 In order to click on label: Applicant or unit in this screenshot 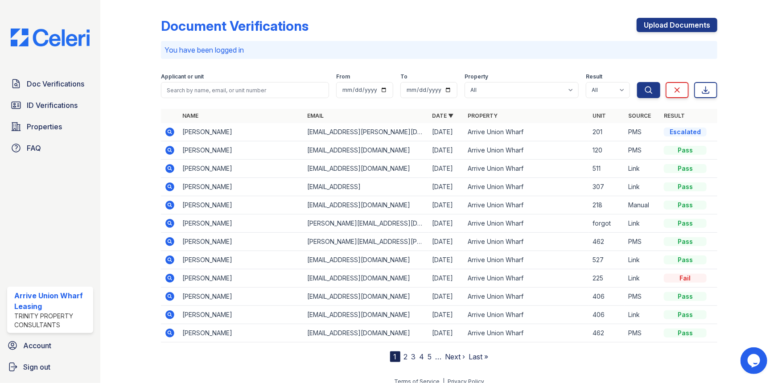, I will do `click(182, 77)`.